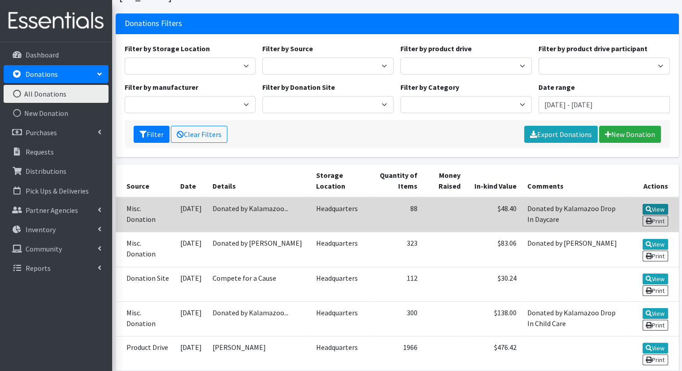 This screenshot has width=682, height=371. Describe the element at coordinates (44, 249) in the screenshot. I see `p: Community` at that location.